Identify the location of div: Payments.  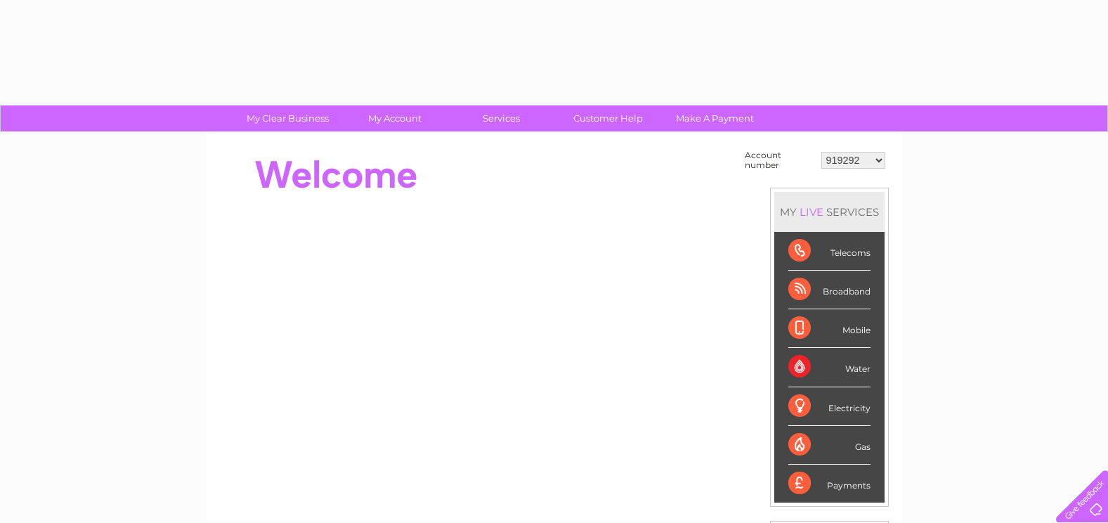
(829, 483).